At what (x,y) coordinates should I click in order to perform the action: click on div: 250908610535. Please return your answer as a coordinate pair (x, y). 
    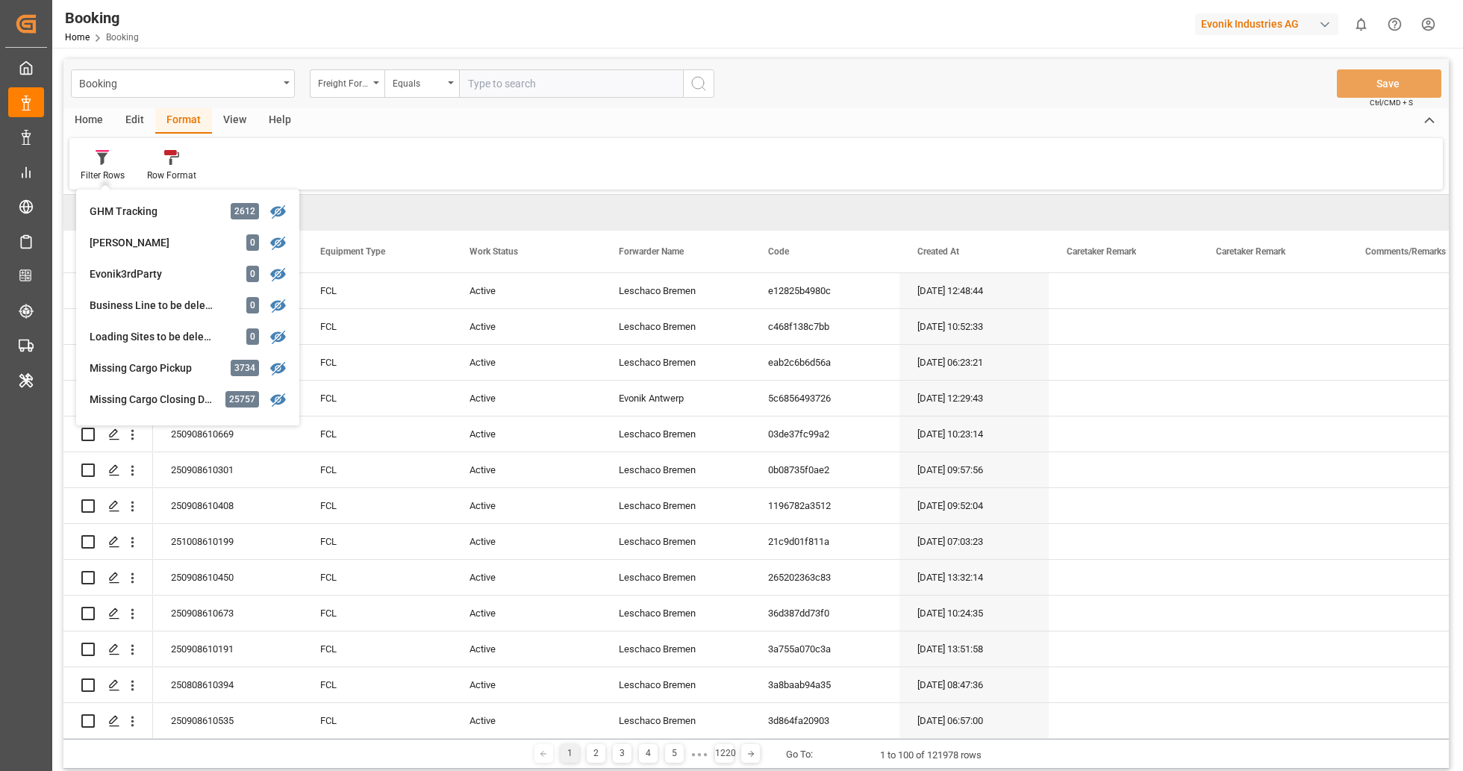
    Looking at the image, I should click on (228, 721).